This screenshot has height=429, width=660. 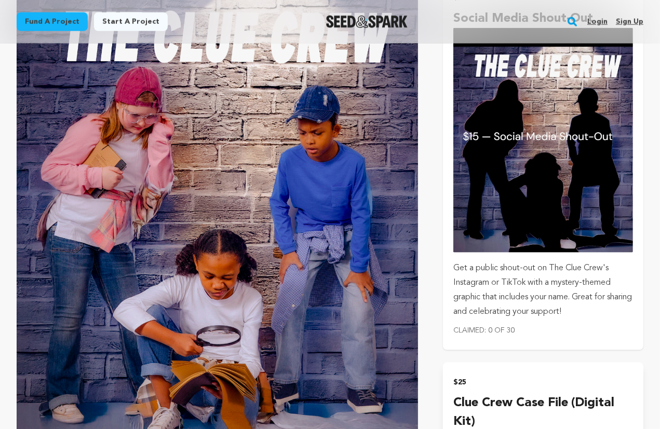 What do you see at coordinates (543, 383) in the screenshot?
I see `h2: $25` at bounding box center [543, 383].